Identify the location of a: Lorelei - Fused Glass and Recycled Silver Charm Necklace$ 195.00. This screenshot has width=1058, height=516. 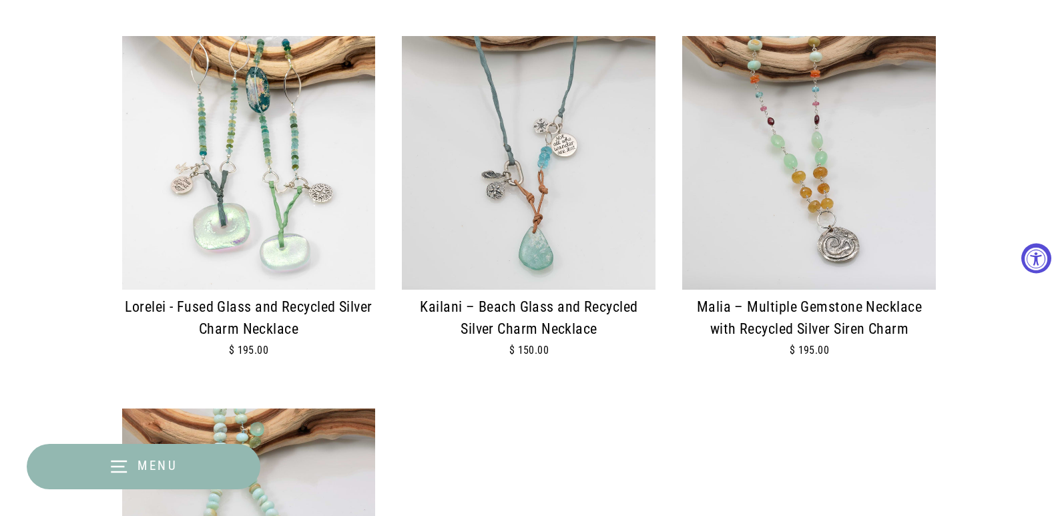
(249, 209).